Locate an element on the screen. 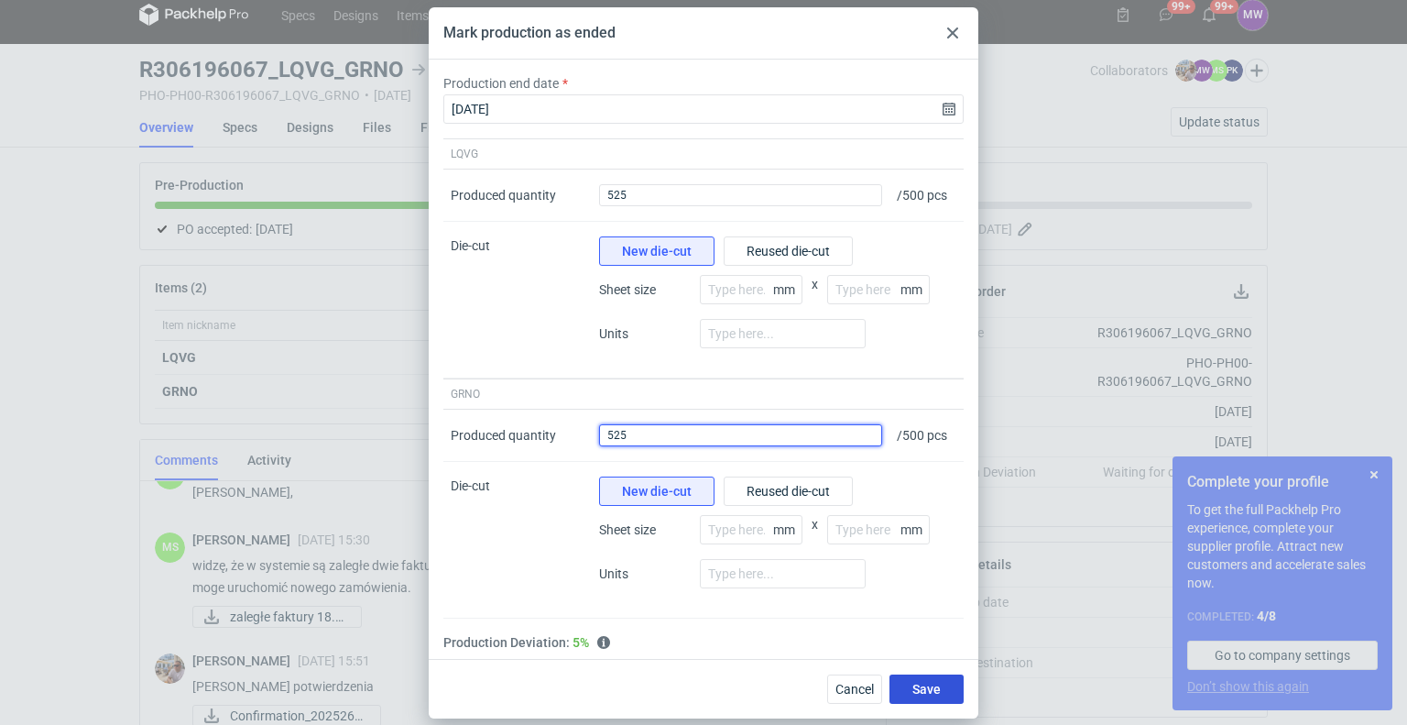 This screenshot has height=725, width=1407. span: GRNO is located at coordinates (465, 394).